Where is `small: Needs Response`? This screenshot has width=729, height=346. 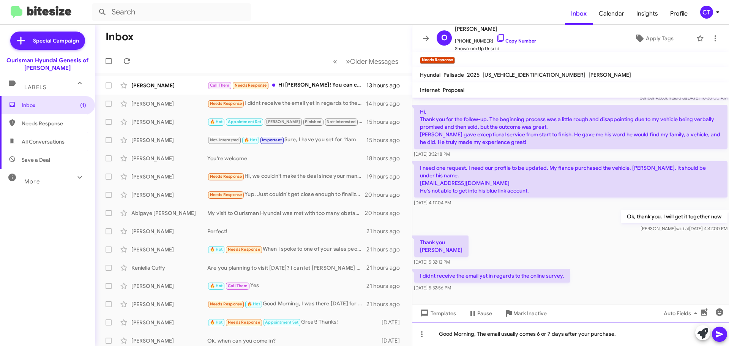 small: Needs Response is located at coordinates (437, 60).